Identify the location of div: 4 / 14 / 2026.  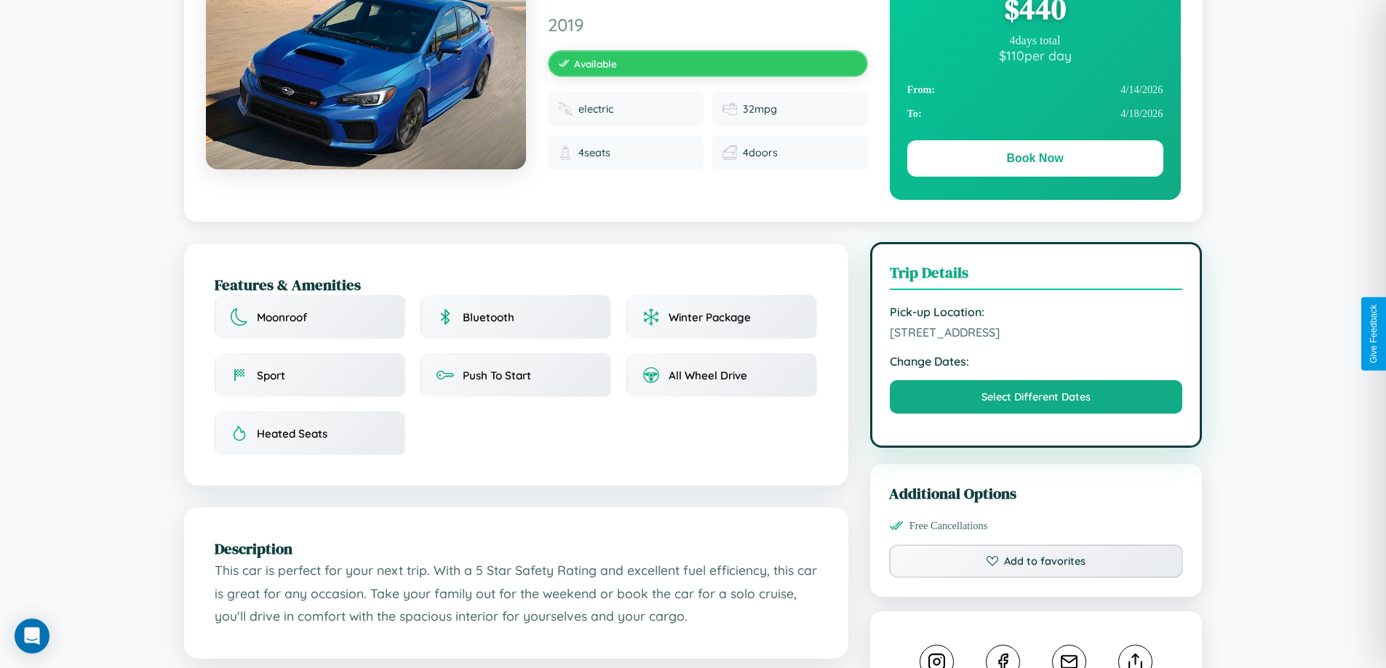
(1035, 89).